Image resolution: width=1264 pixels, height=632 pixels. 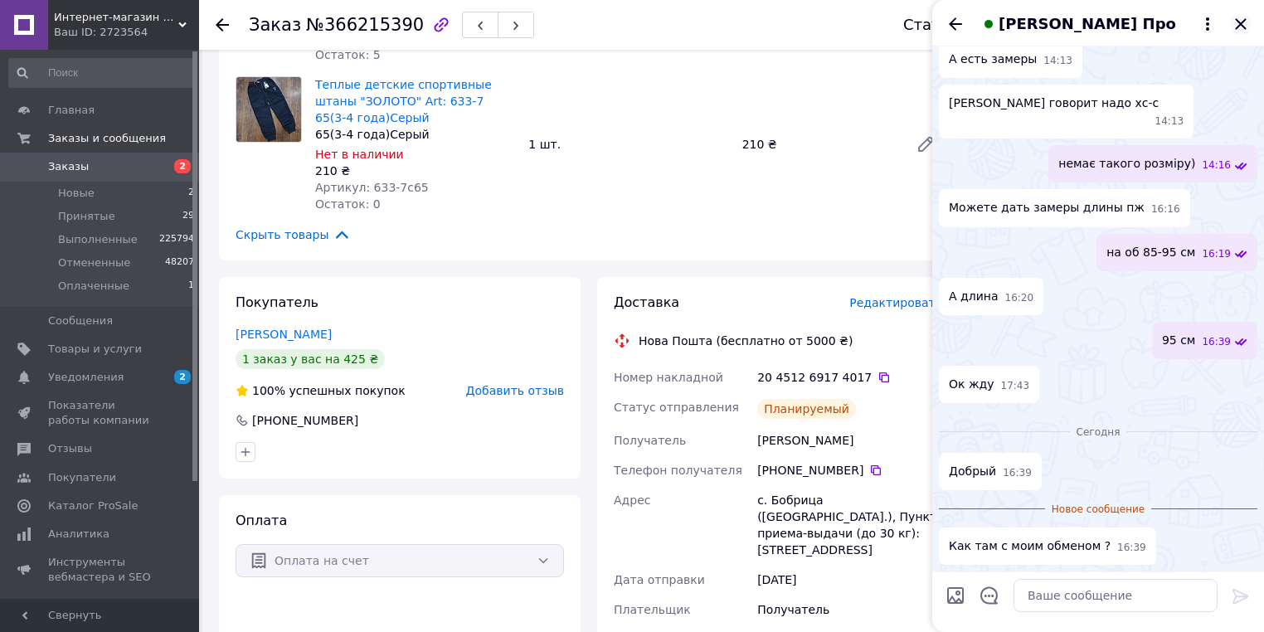 I want to click on span: А есть замеры, so click(x=993, y=59).